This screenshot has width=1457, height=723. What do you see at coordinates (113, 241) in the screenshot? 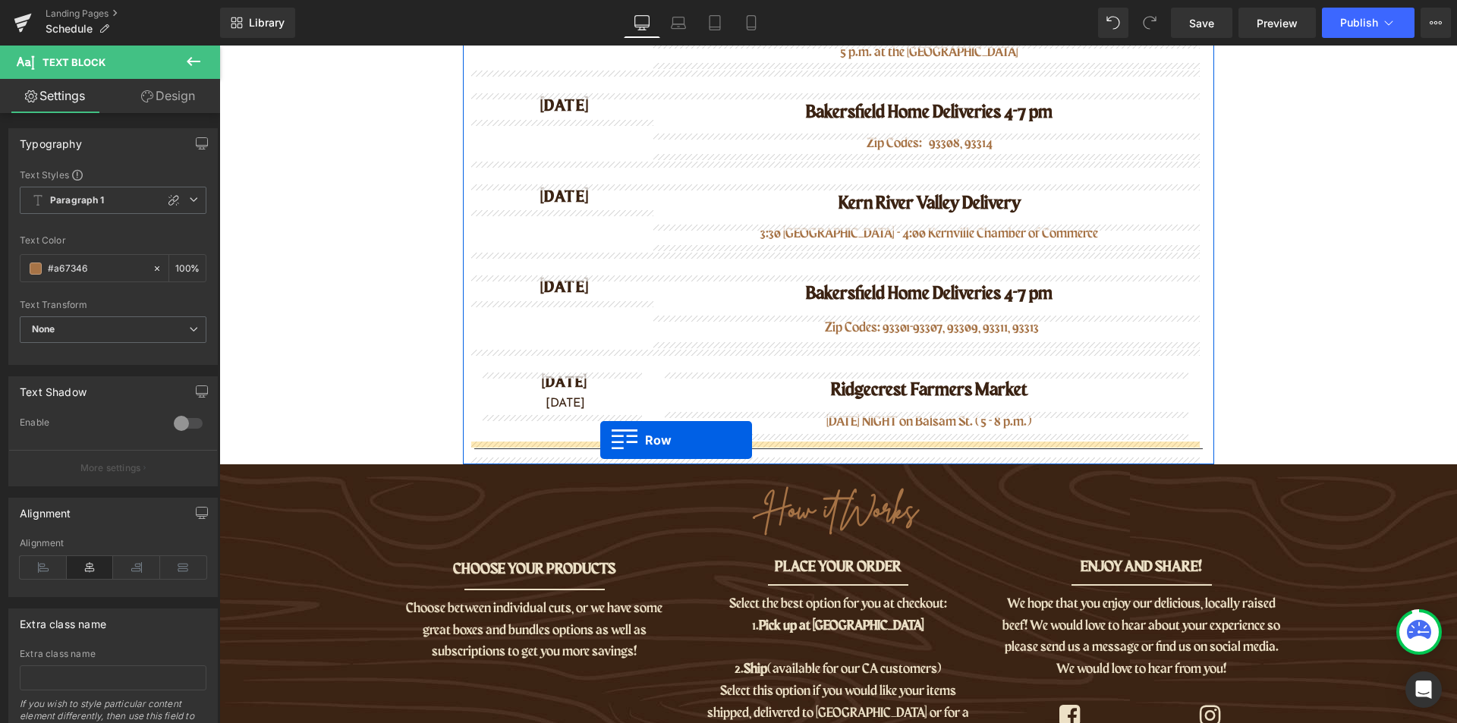
I see `div: Text Color` at bounding box center [113, 241].